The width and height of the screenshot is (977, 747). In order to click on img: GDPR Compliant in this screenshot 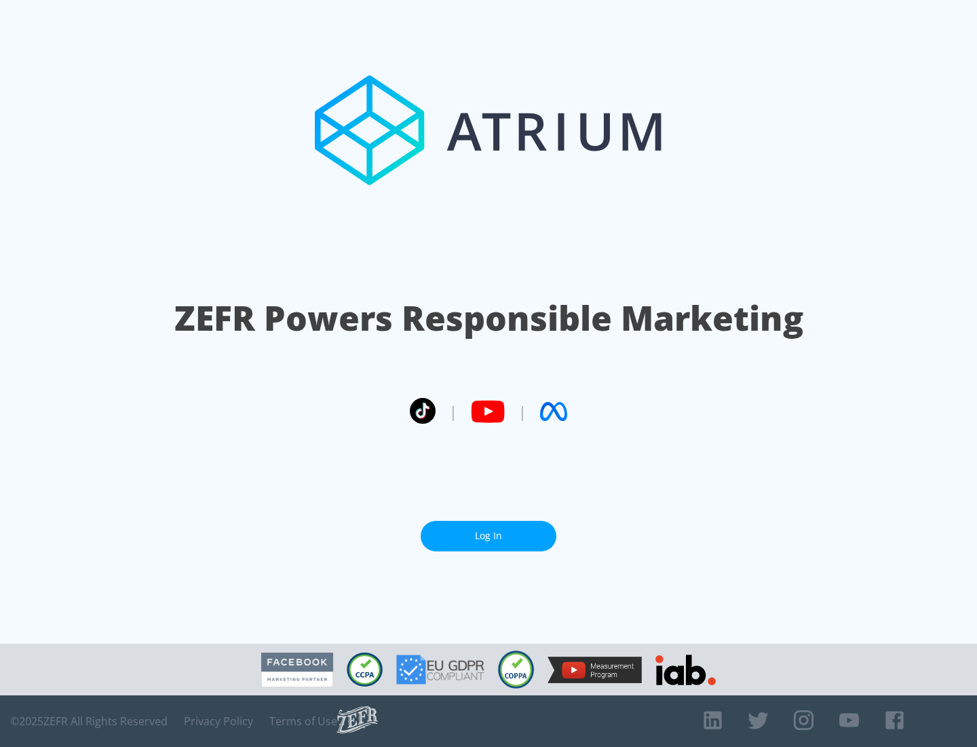, I will do `click(440, 669)`.